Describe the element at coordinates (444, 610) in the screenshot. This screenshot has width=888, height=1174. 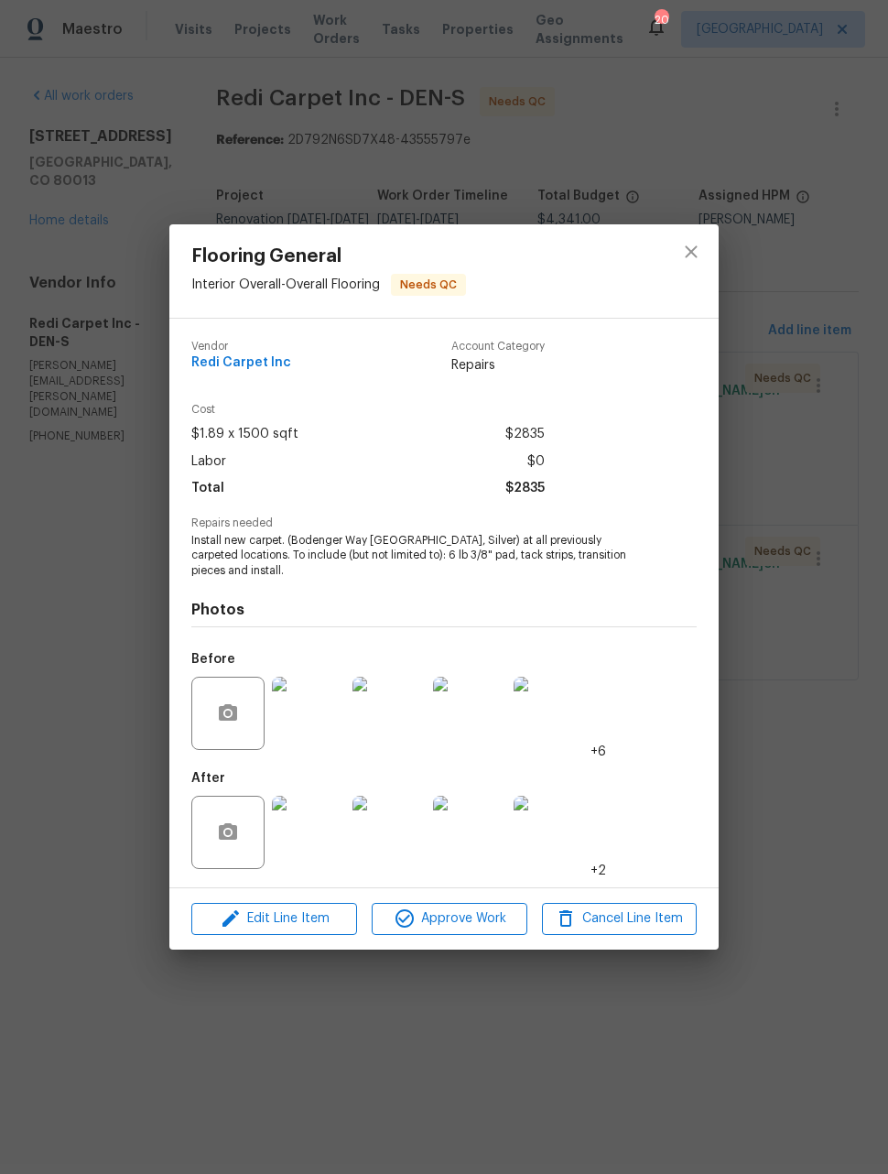
I see `h4: Photos` at that location.